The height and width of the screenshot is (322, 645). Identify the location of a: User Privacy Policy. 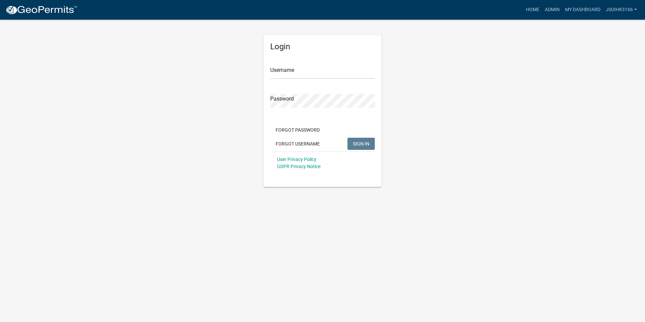
(297, 159).